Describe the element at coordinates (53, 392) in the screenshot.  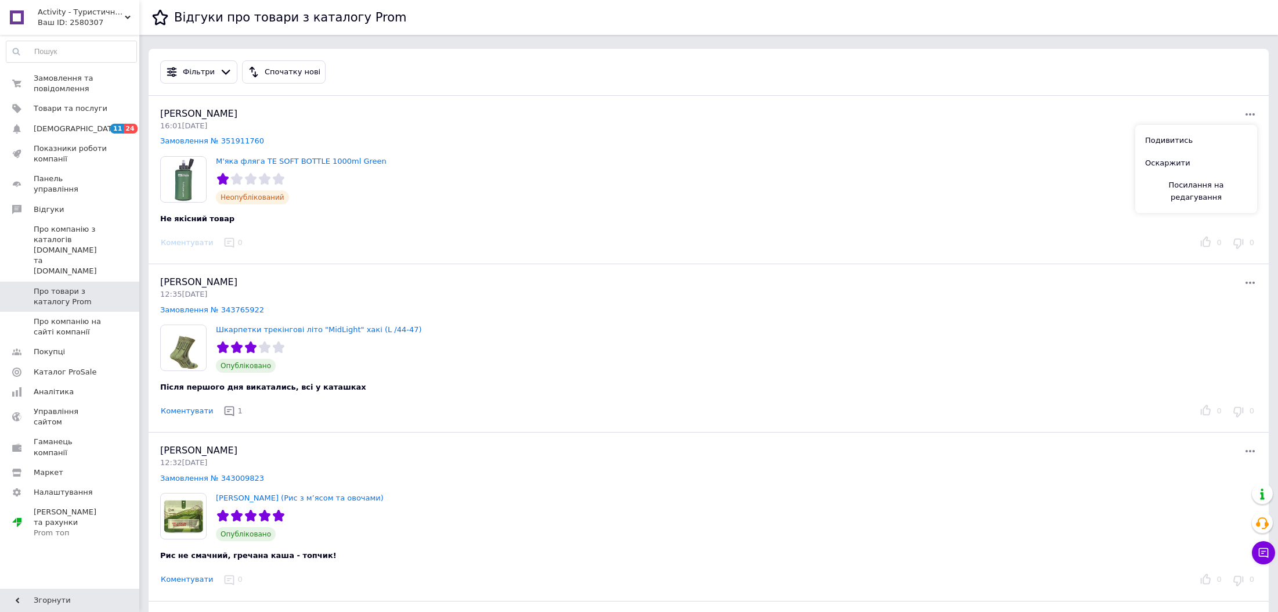
I see `span: Аналітика` at that location.